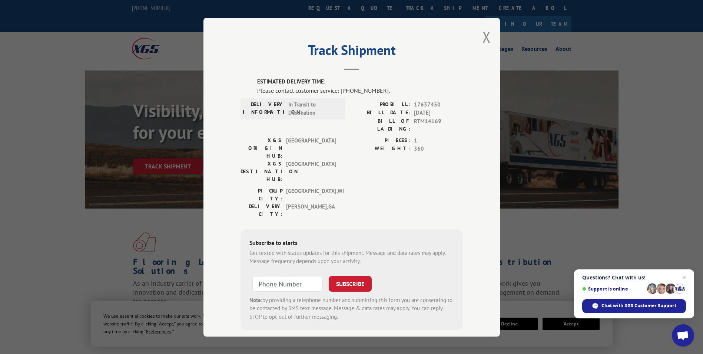  Describe the element at coordinates (360, 82) in the screenshot. I see `label: ESTIMATED DELIVERY TIME:` at that location.